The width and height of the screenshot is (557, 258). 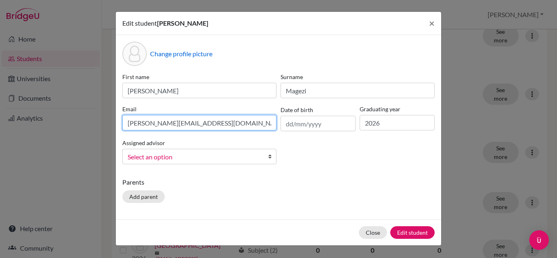 I want to click on label: First name, so click(x=199, y=77).